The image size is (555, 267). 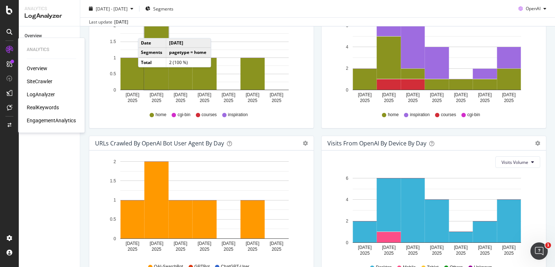 I want to click on td: Total, so click(x=152, y=62).